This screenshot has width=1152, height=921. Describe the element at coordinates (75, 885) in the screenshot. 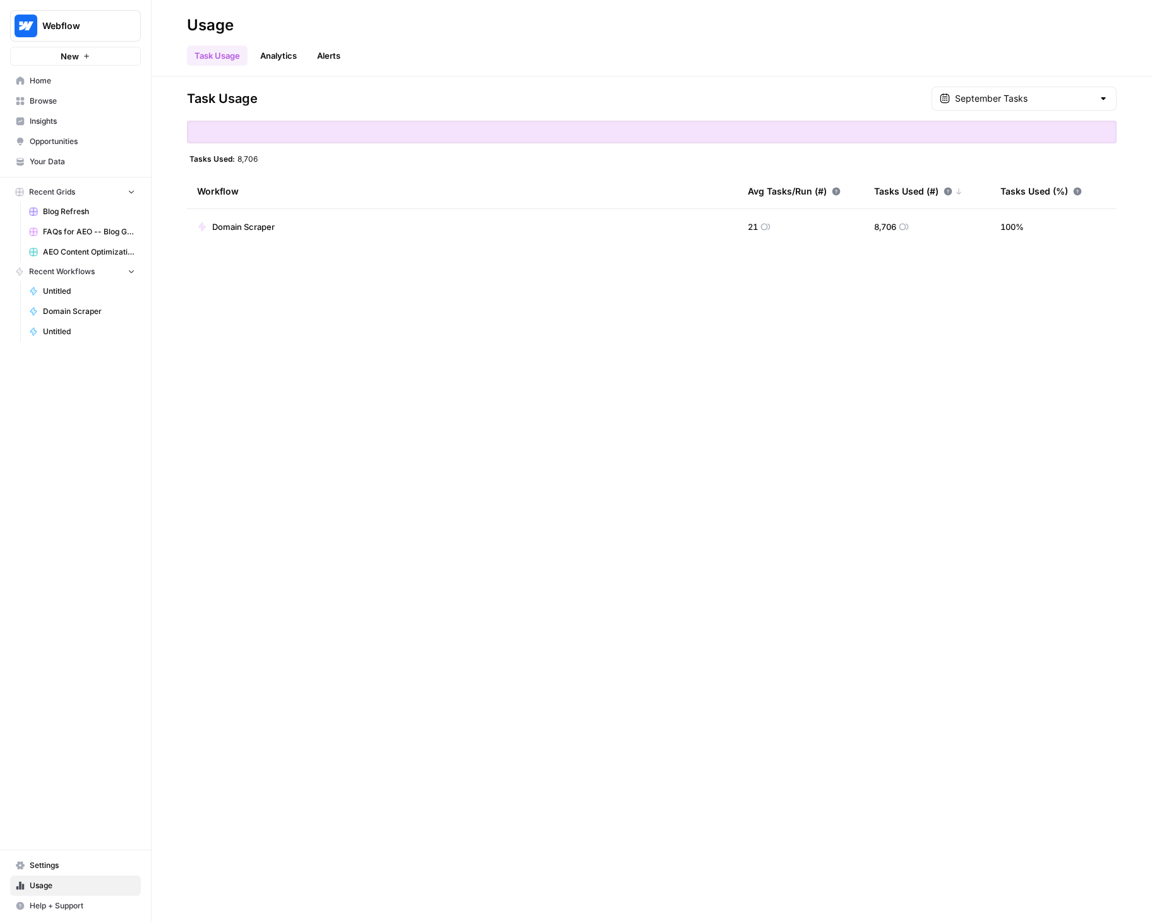

I see `a: Usage` at that location.